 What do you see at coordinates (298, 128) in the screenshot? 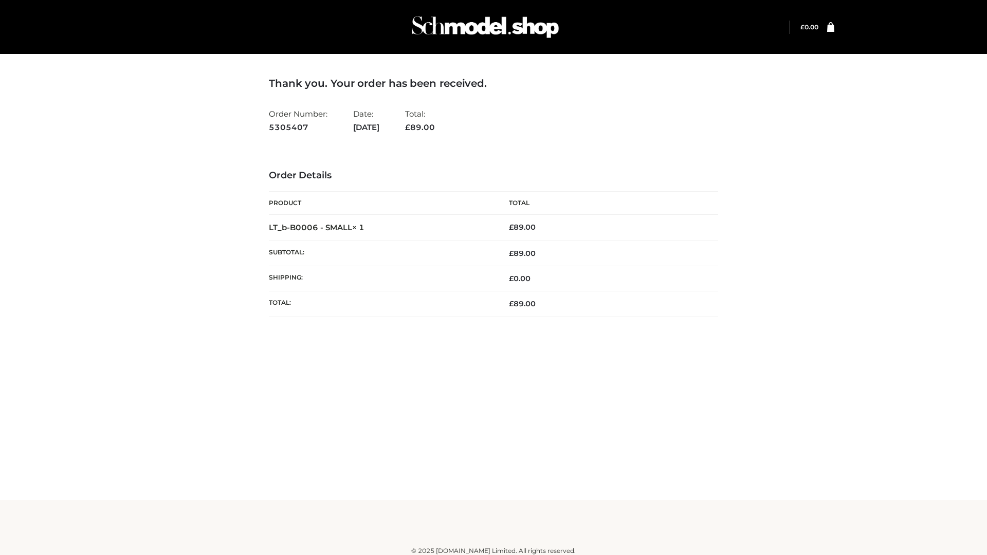
I see `strong: 5305407` at bounding box center [298, 128].